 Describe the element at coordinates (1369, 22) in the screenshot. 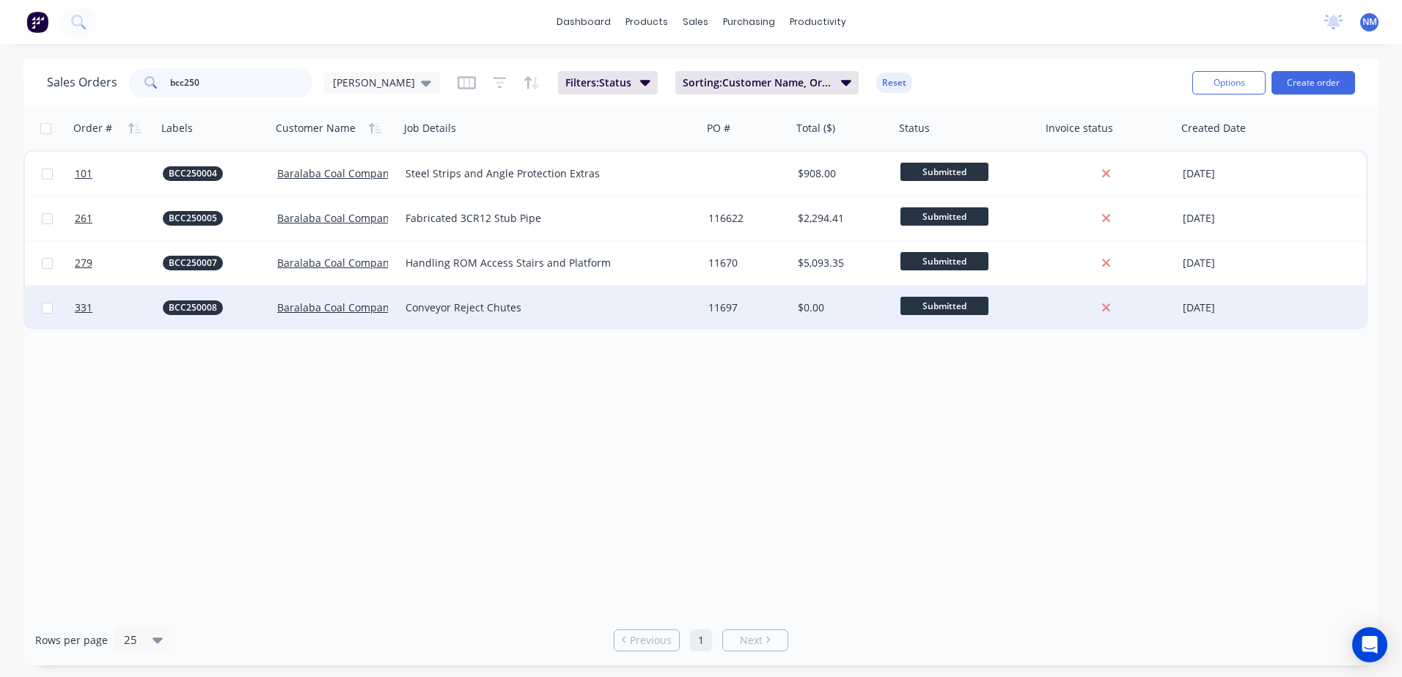

I see `span: NM` at that location.